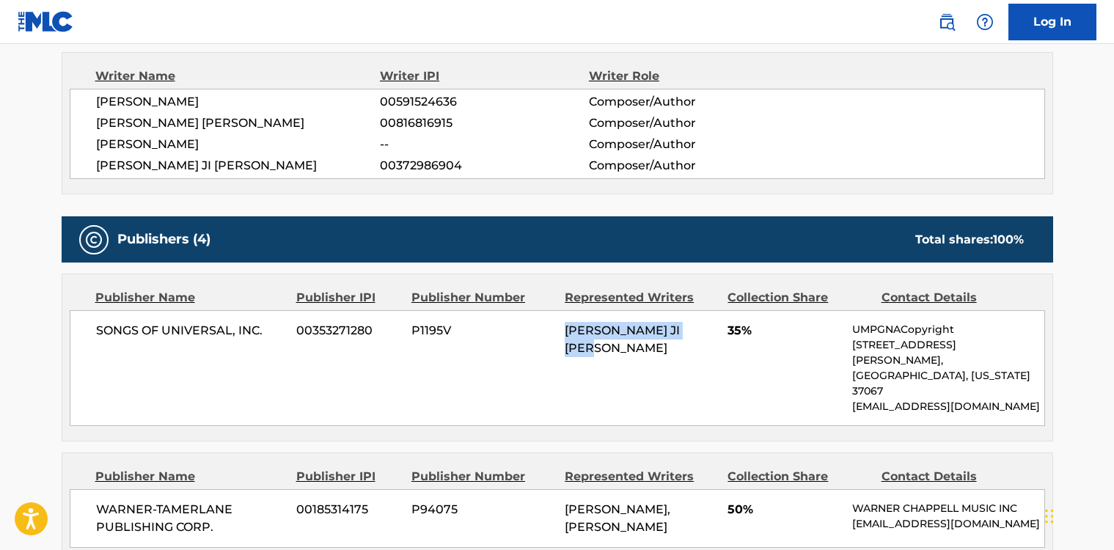  What do you see at coordinates (484, 166) in the screenshot?
I see `span: 00372986904` at bounding box center [484, 166].